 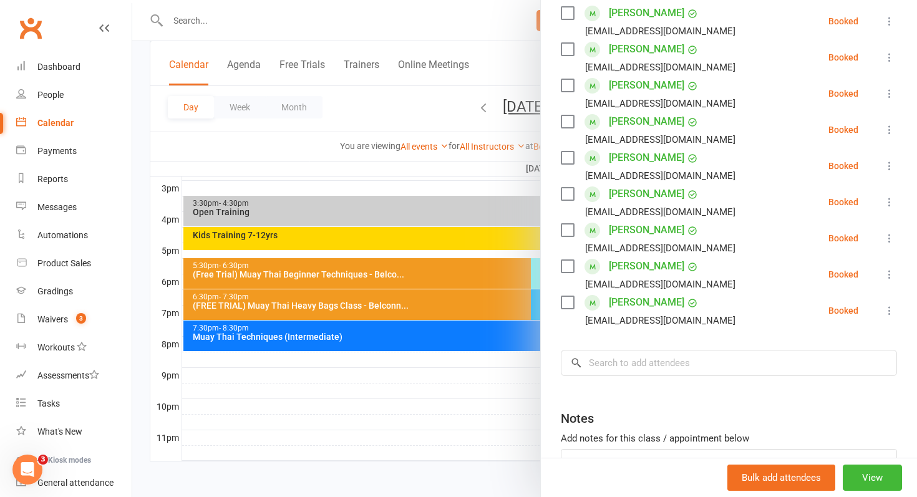 What do you see at coordinates (52, 319) in the screenshot?
I see `div: Waivers` at bounding box center [52, 319].